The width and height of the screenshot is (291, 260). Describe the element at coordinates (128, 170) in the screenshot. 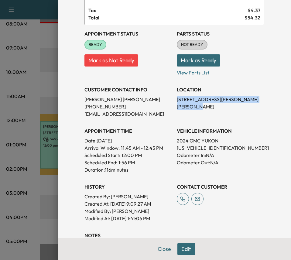

I see `p: Duration: 116 minutes` at that location.